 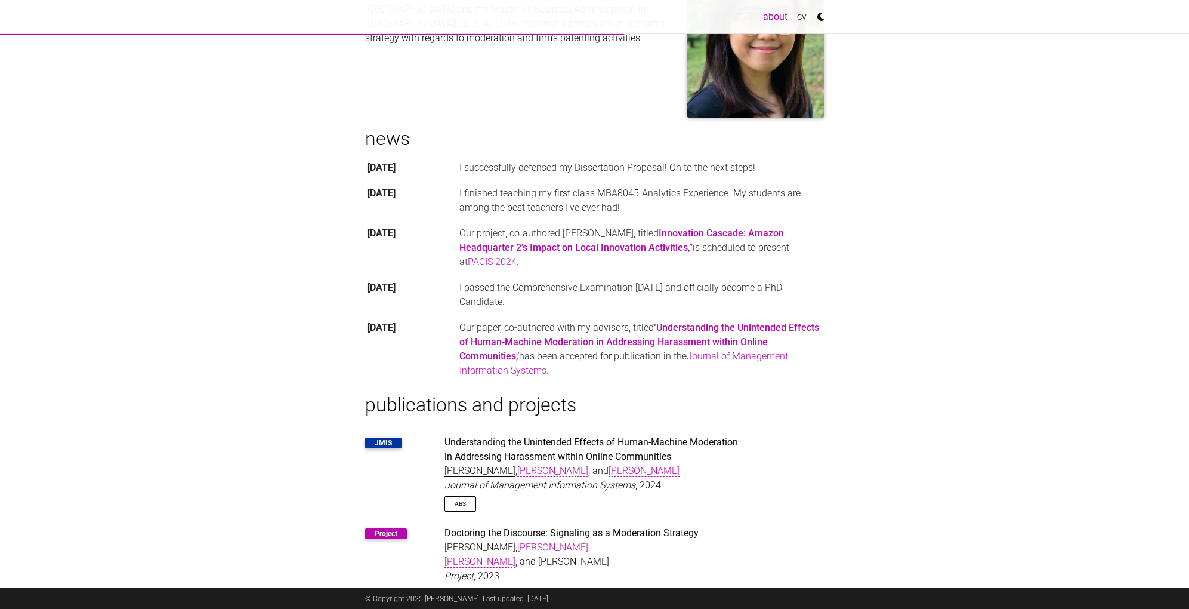 I want to click on div: Understanding the Unintended Effects of Human-Machine Moderation in Addressing Harassment within ..., so click(x=594, y=449).